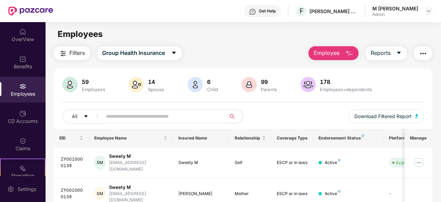  What do you see at coordinates (75, 116) in the screenshot?
I see `span: All` at bounding box center [75, 116].